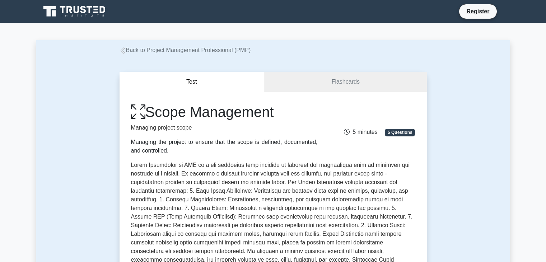  What do you see at coordinates (400, 133) in the screenshot?
I see `span: 5 Questions` at bounding box center [400, 133].